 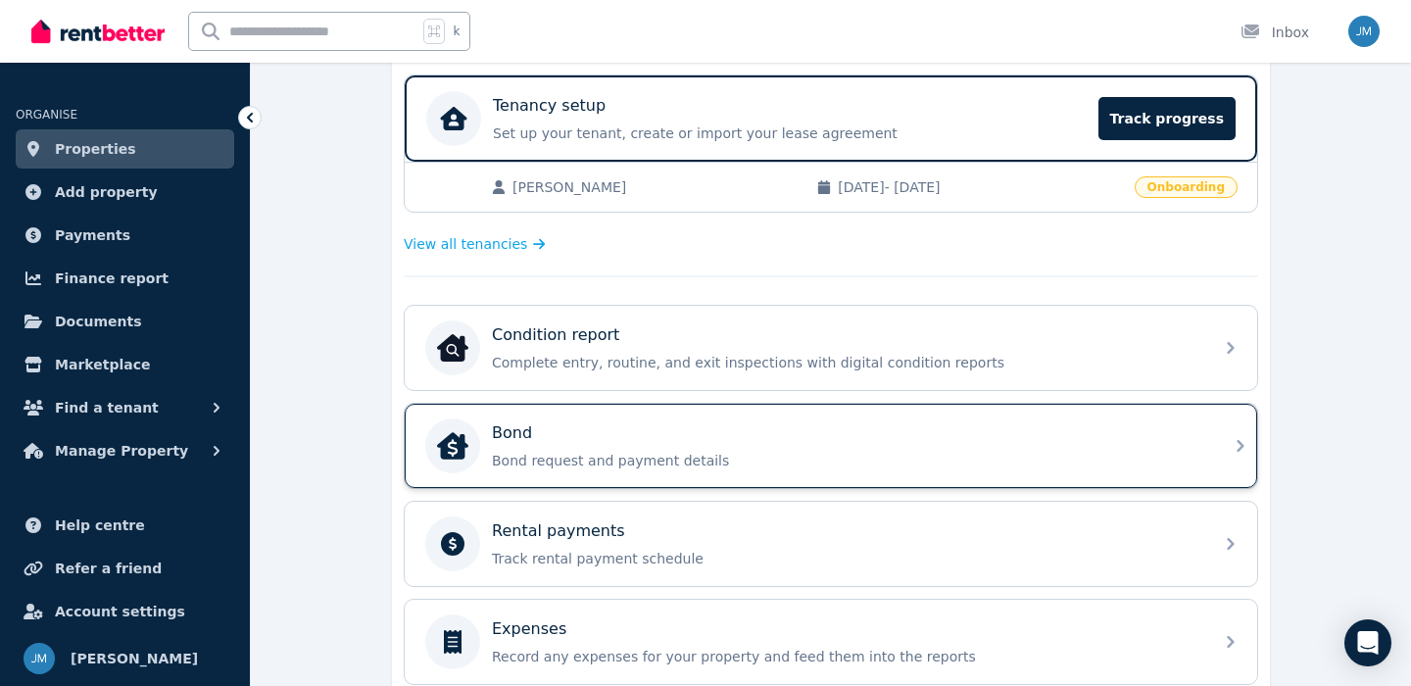 I want to click on button: Find a tenant, so click(x=124, y=408).